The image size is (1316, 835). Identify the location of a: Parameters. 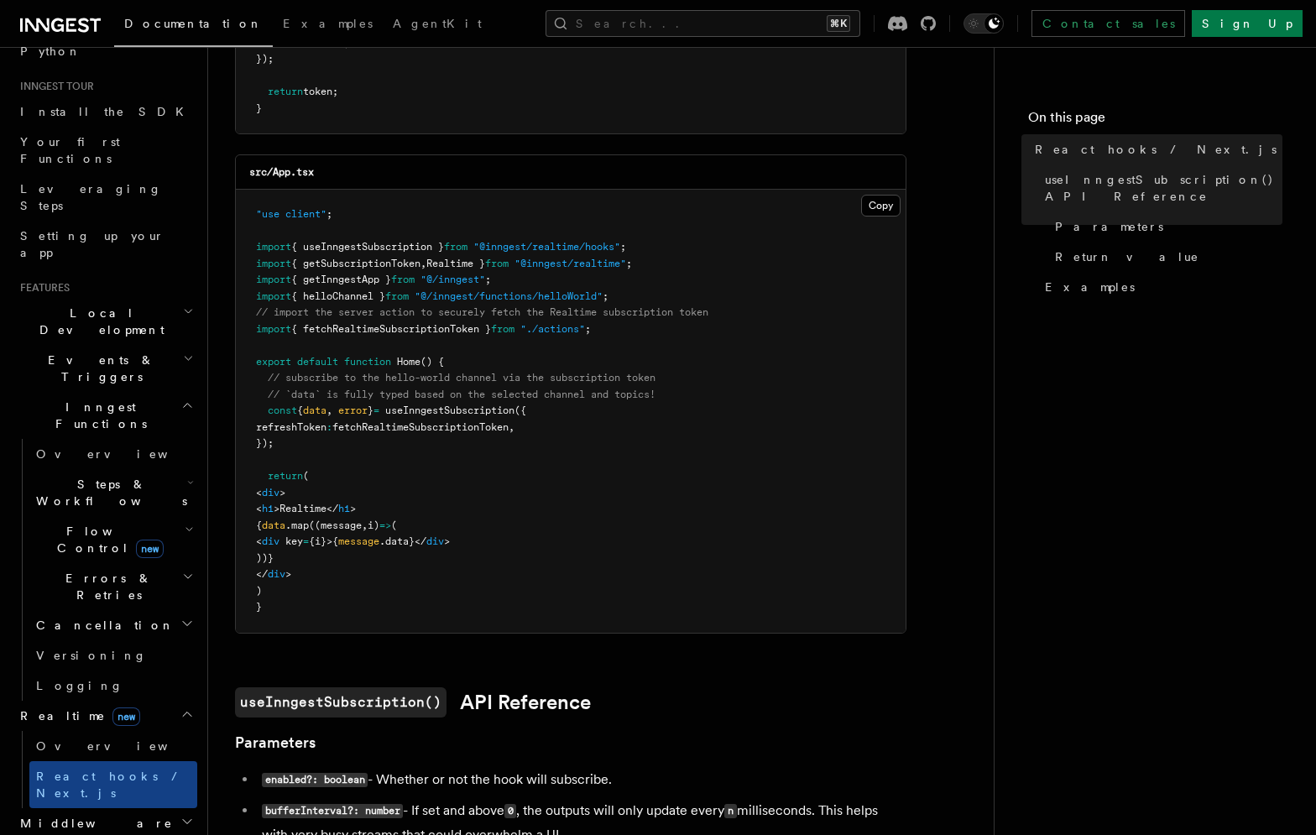
(1165, 227).